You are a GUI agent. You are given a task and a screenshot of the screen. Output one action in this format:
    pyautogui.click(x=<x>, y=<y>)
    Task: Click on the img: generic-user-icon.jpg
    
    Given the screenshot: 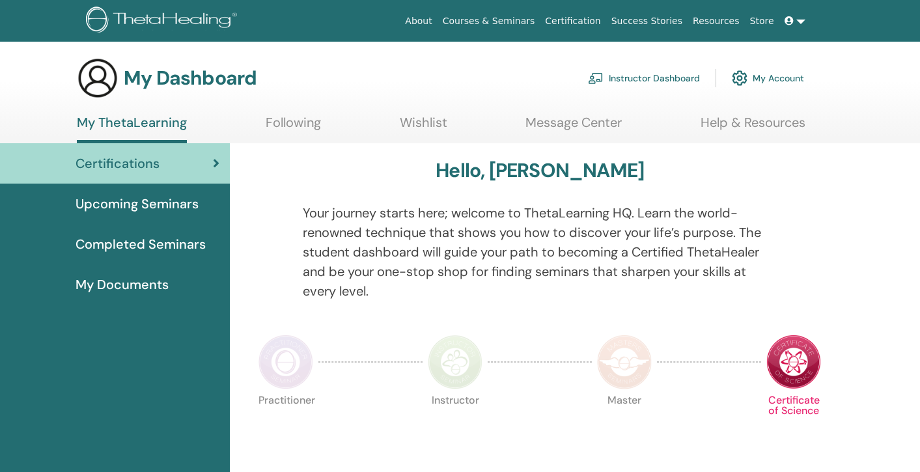 What is the action you would take?
    pyautogui.click(x=98, y=78)
    